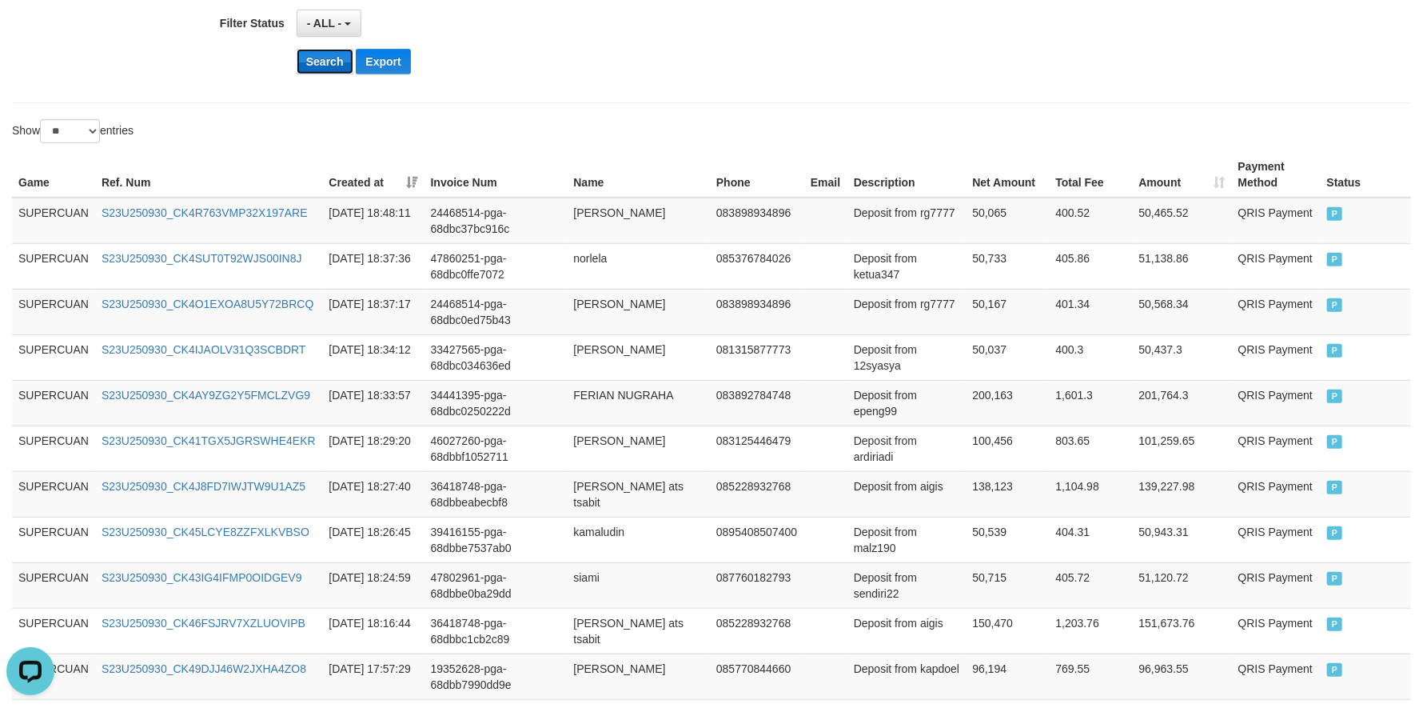 The image size is (1423, 708). I want to click on td: 085376784026, so click(757, 265).